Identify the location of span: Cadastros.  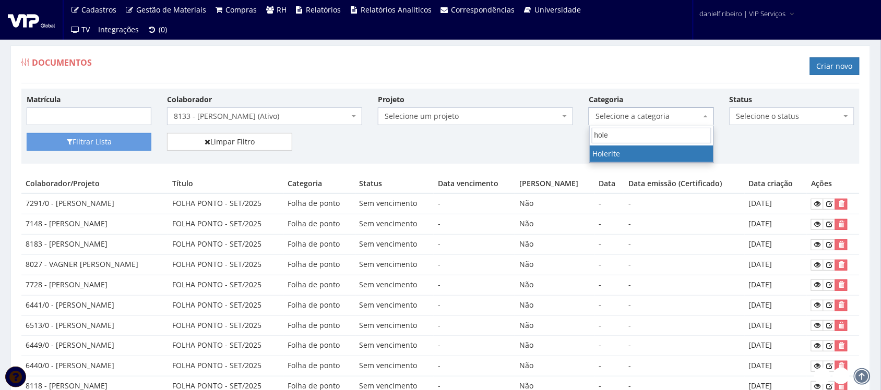
(99, 9).